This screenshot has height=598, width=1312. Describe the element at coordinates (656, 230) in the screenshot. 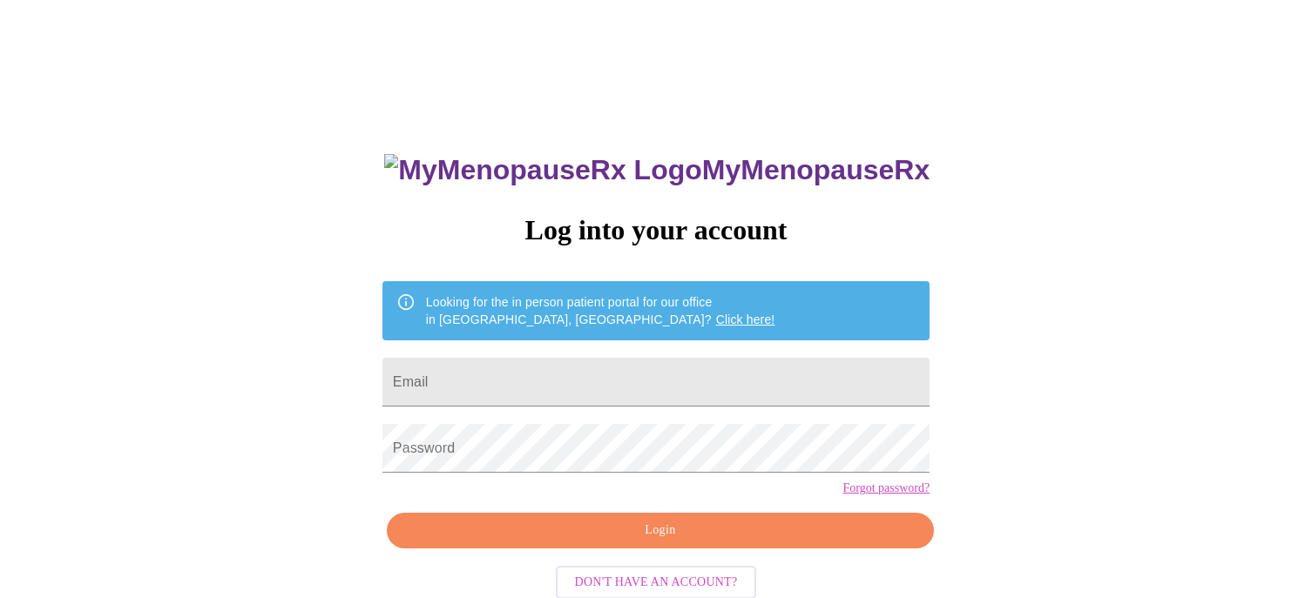

I see `h3: Log into your account` at that location.